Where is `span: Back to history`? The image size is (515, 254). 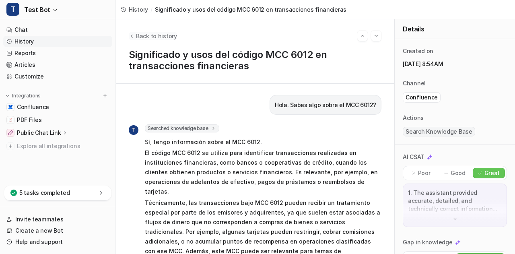 span: Back to history is located at coordinates (156, 36).